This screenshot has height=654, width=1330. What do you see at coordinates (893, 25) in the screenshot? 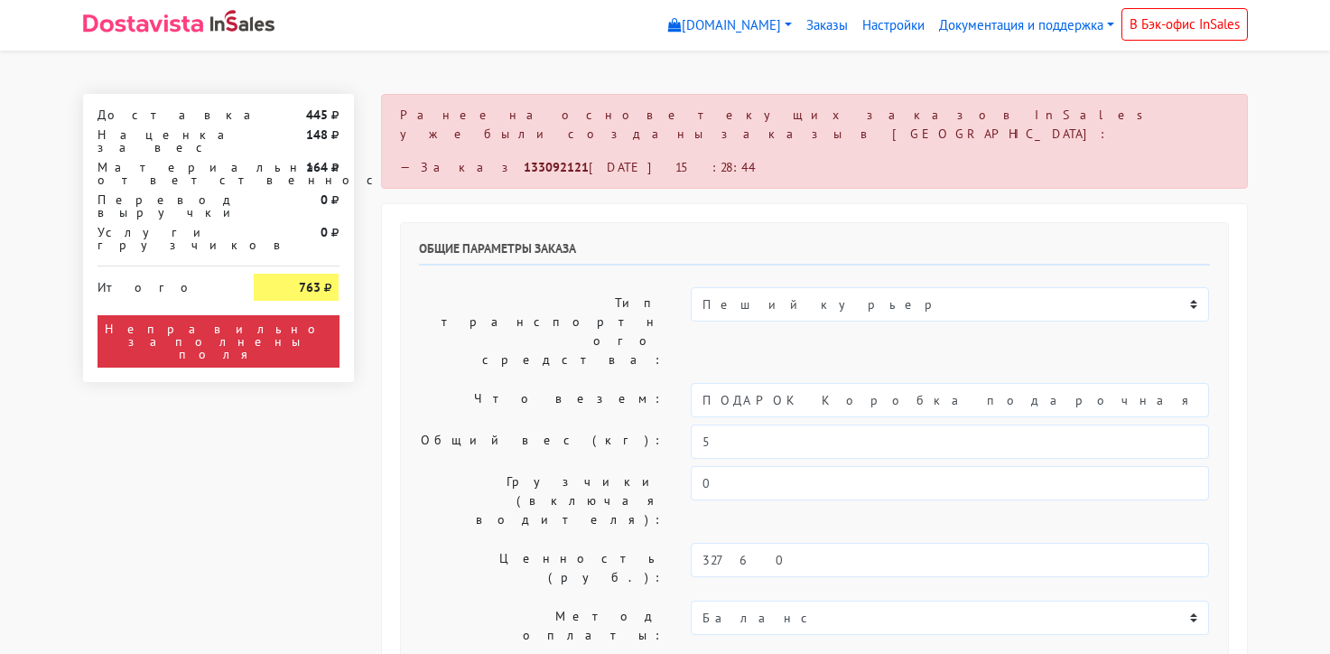
I see `a: Настройки` at bounding box center [893, 25].